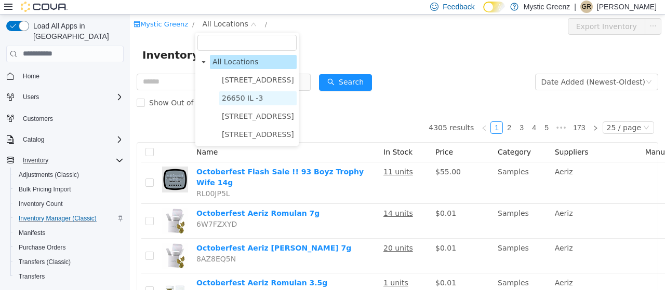  I want to click on img: Cova, so click(44, 7).